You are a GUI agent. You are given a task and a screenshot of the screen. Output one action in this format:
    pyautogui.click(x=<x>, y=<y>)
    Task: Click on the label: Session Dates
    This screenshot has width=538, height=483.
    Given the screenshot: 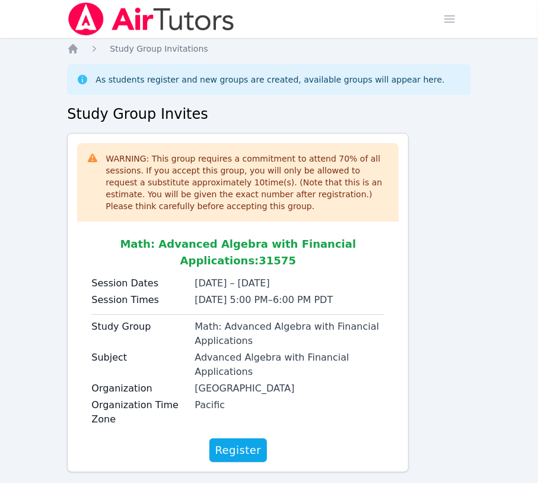 What is the action you would take?
    pyautogui.click(x=140, y=283)
    